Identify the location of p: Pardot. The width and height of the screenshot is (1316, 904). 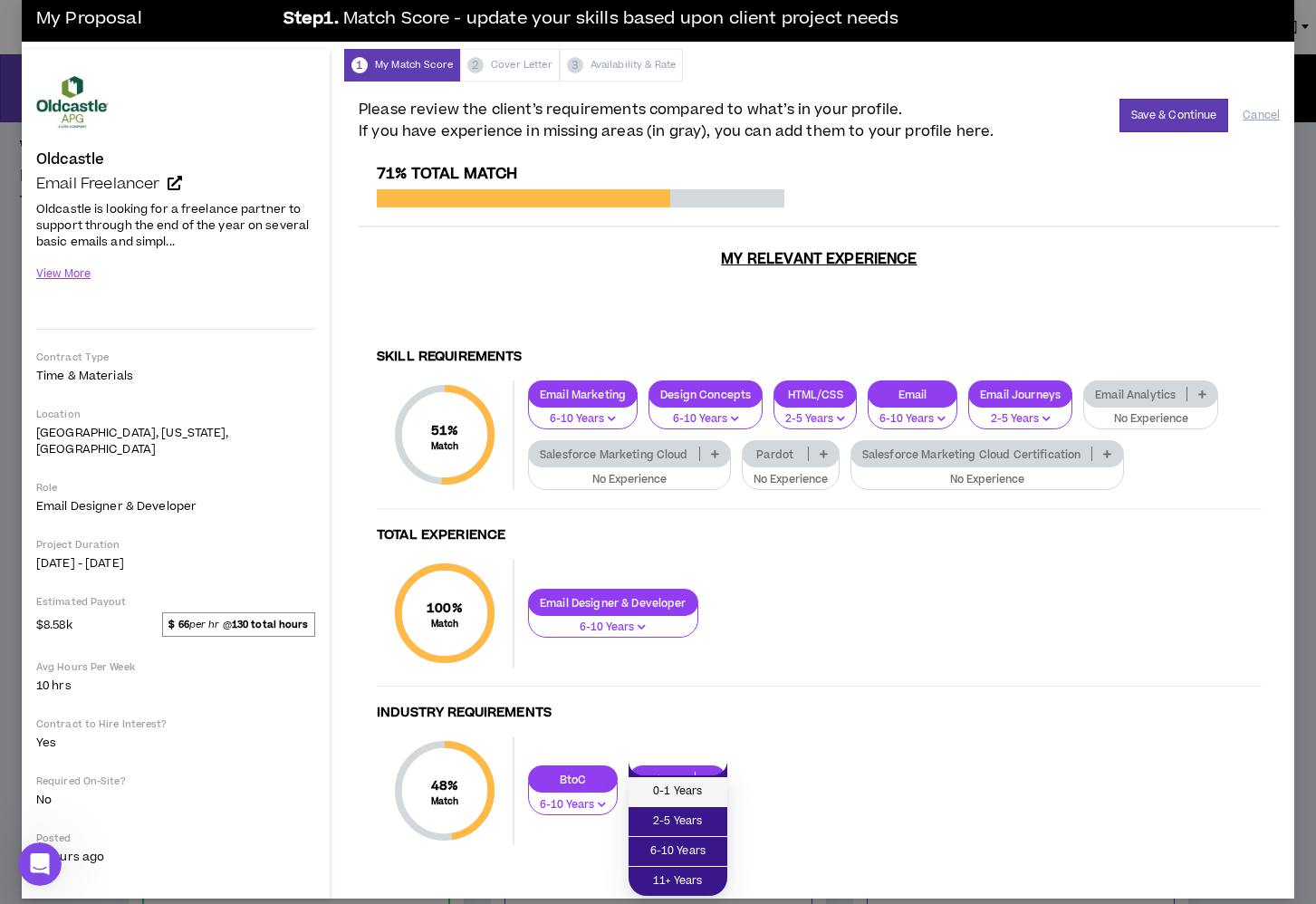
(775, 454).